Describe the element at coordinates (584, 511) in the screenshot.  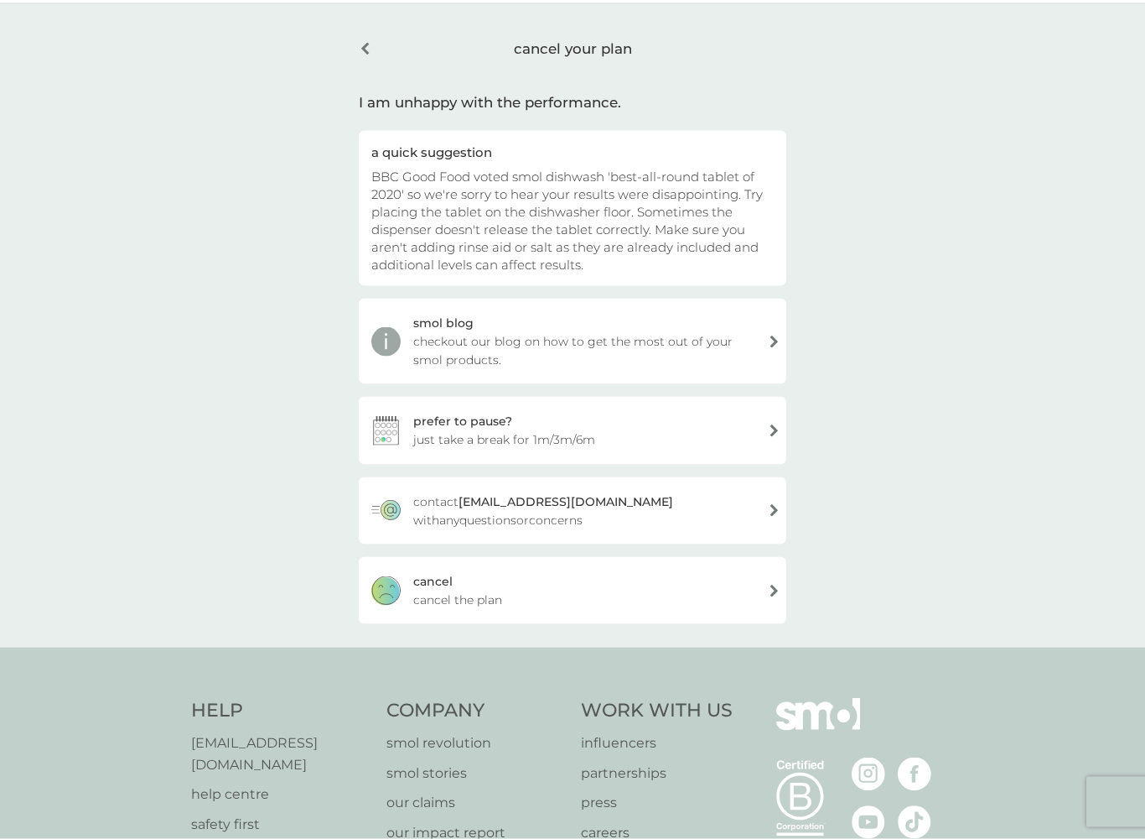
I see `span: contact with any questions or concerns` at that location.